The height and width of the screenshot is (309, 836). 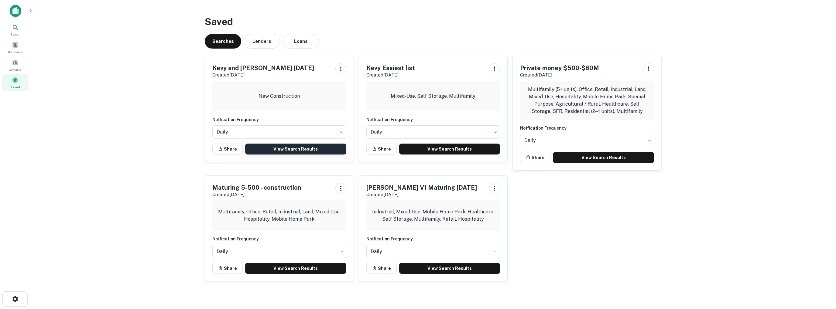 I want to click on img: capitalize-icon.png, so click(x=15, y=11).